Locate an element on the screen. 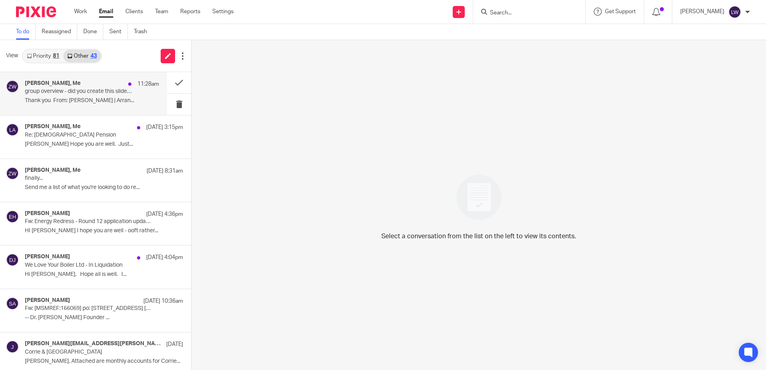 The width and height of the screenshot is (766, 370). p: finally... is located at coordinates (88, 178).